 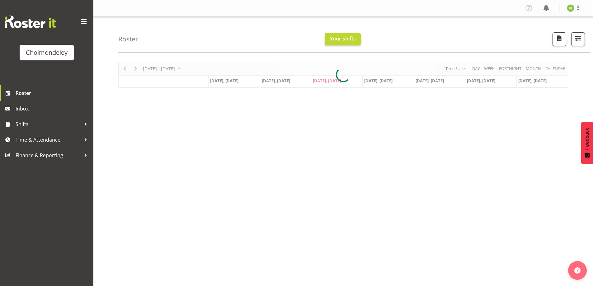 What do you see at coordinates (587, 139) in the screenshot?
I see `span: Feedback` at bounding box center [587, 139].